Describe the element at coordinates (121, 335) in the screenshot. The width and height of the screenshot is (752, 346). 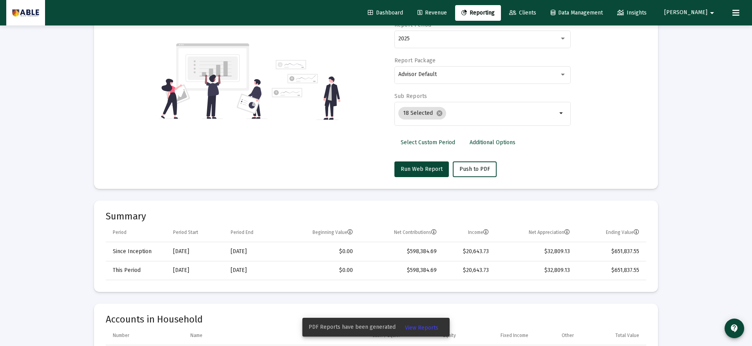
I see `div: Number` at that location.